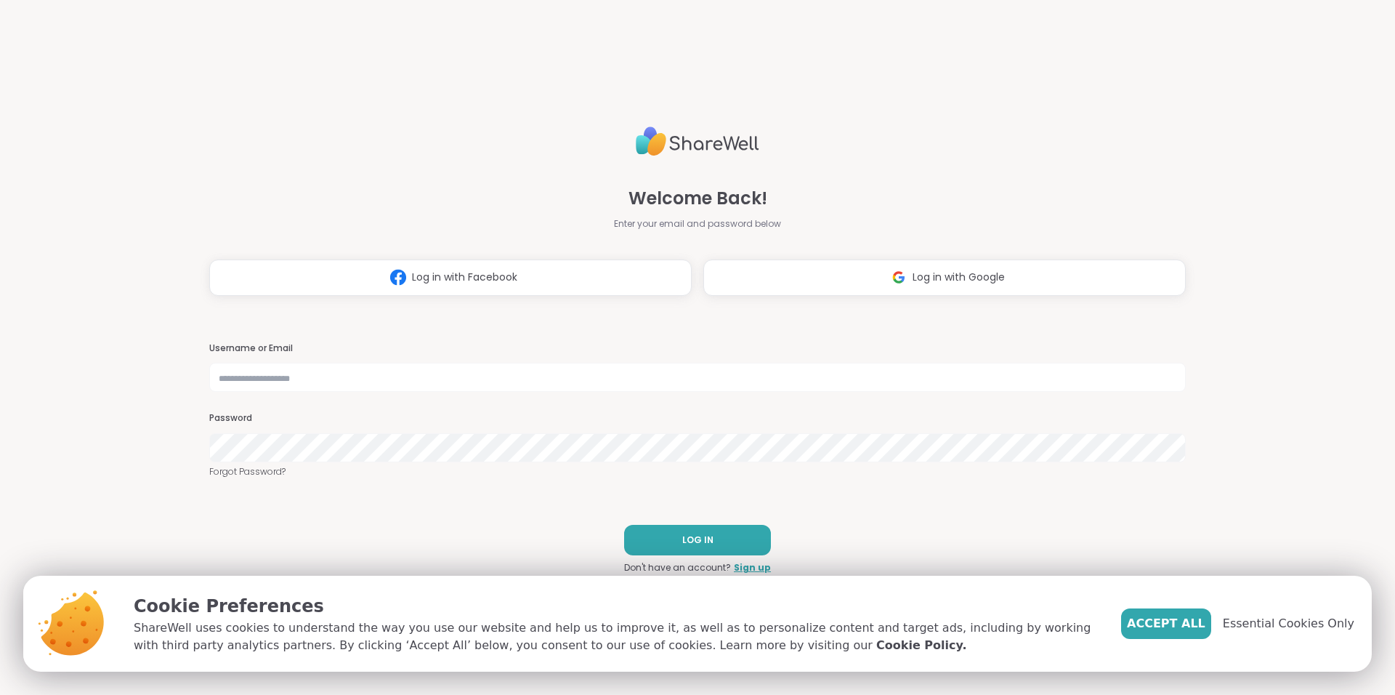  Describe the element at coordinates (450, 278) in the screenshot. I see `button: Log in with Facebook` at that location.